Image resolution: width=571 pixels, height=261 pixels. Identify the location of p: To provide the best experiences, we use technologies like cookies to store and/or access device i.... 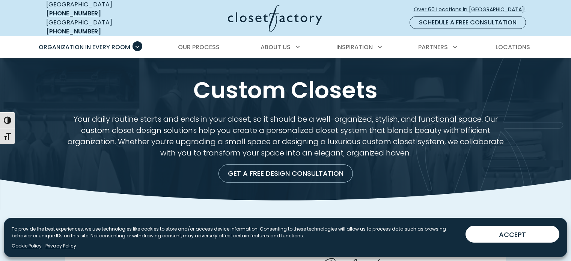
(235, 232).